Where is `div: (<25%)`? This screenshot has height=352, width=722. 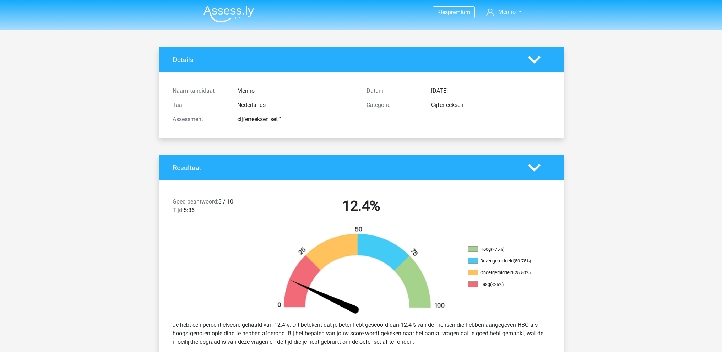
div: (<25%) is located at coordinates (497, 284).